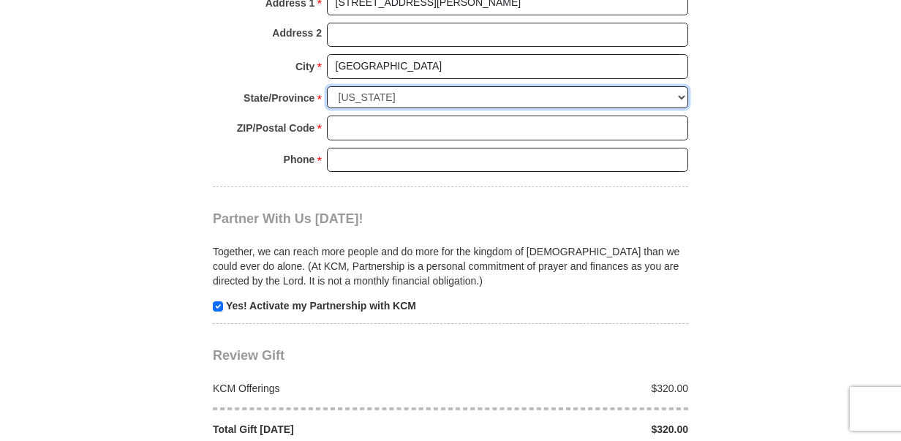 The width and height of the screenshot is (901, 441). I want to click on strong: City, so click(305, 67).